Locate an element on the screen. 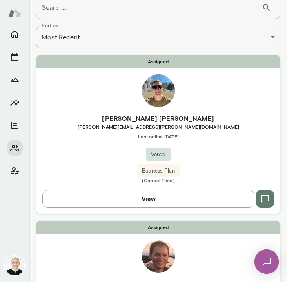  button: View is located at coordinates (148, 199).